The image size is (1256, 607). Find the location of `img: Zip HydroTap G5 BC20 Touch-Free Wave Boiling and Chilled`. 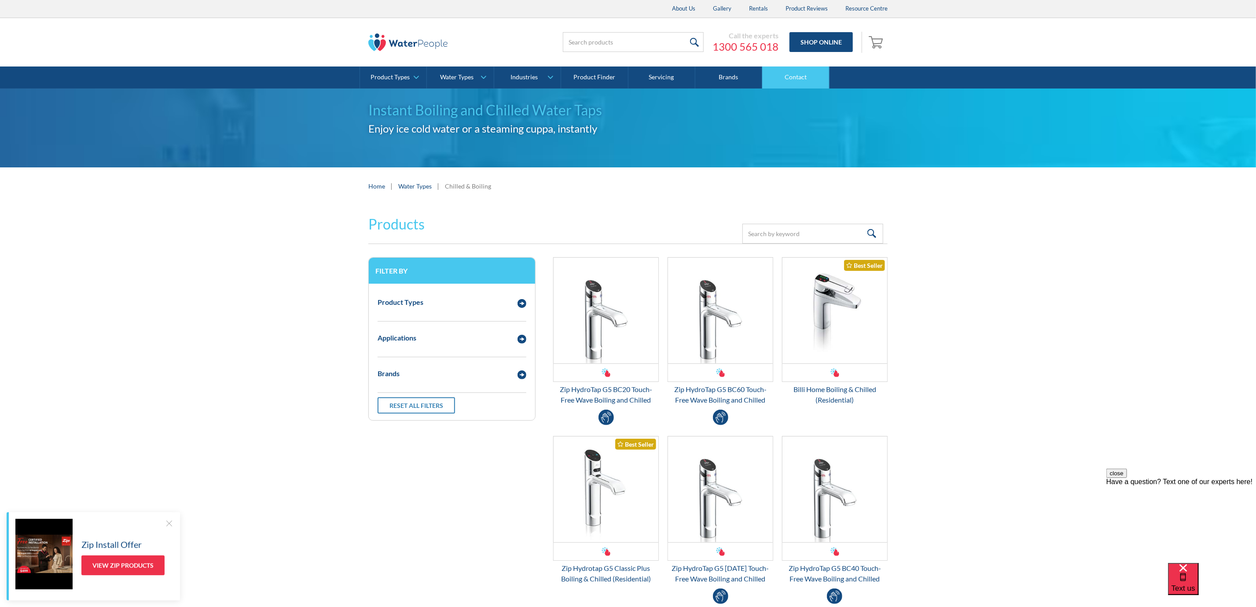

img: Zip HydroTap G5 BC20 Touch-Free Wave Boiling and Chilled is located at coordinates (606, 310).